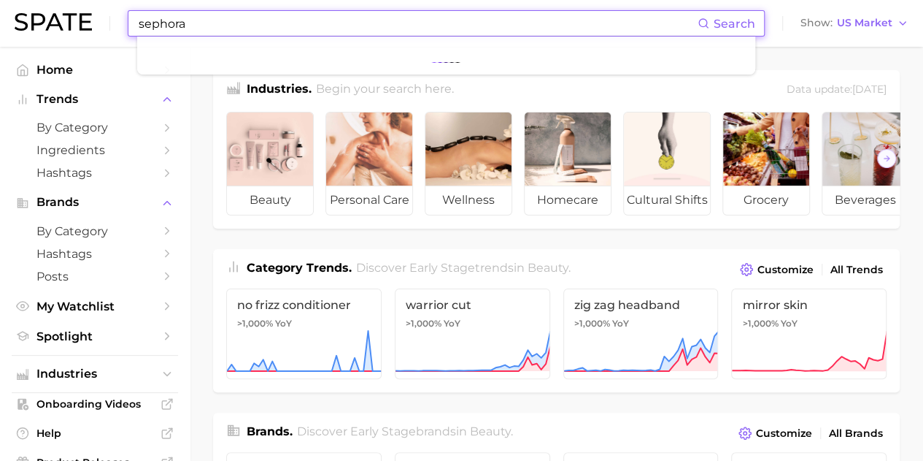 This screenshot has width=923, height=461. Describe the element at coordinates (95, 276) in the screenshot. I see `a: Posts` at that location.